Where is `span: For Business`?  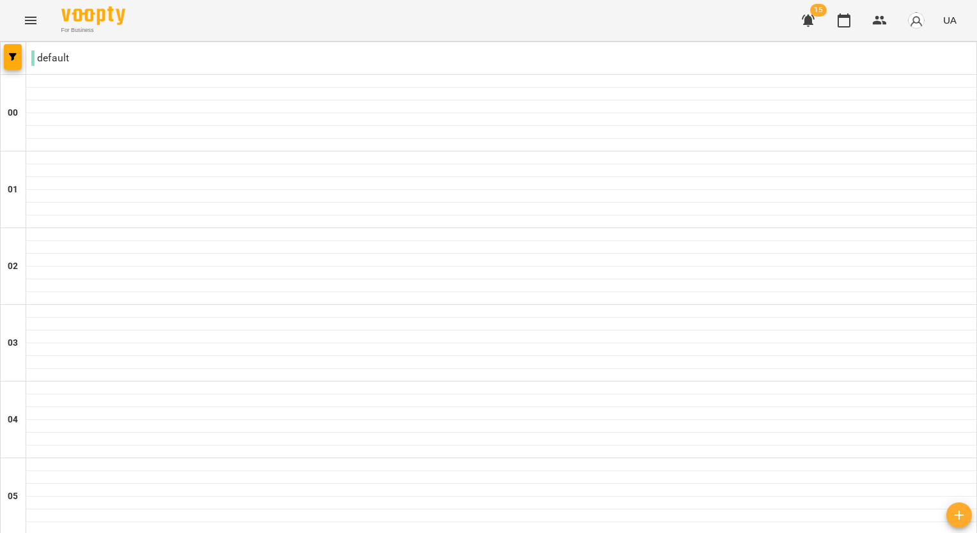 span: For Business is located at coordinates (93, 30).